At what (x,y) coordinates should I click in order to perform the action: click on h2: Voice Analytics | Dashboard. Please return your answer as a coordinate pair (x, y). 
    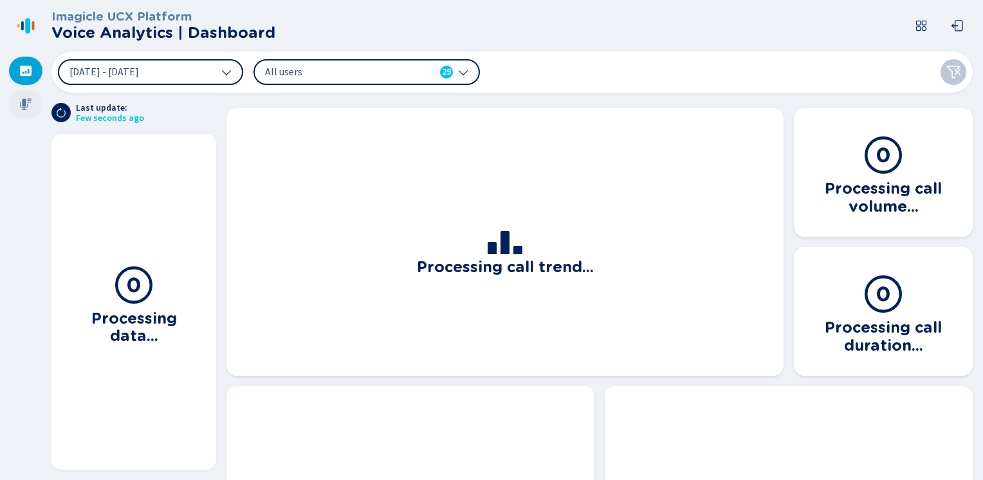
    Looking at the image, I should click on (163, 33).